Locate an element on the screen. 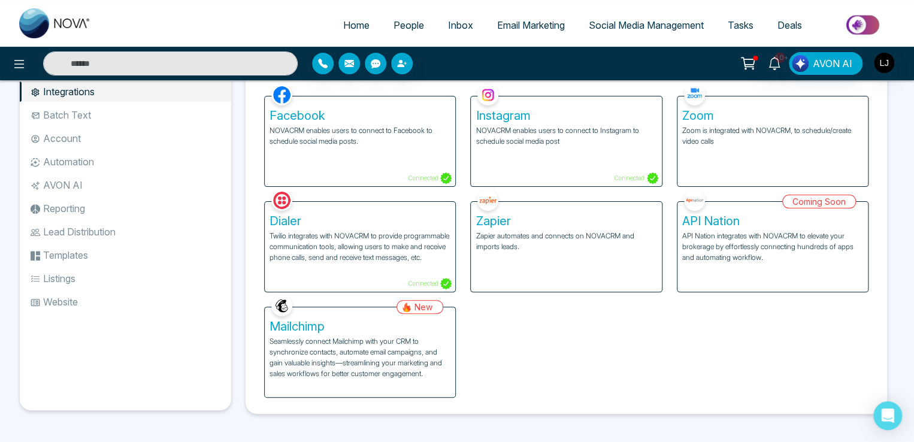 This screenshot has width=914, height=442. a: Deals is located at coordinates (789, 25).